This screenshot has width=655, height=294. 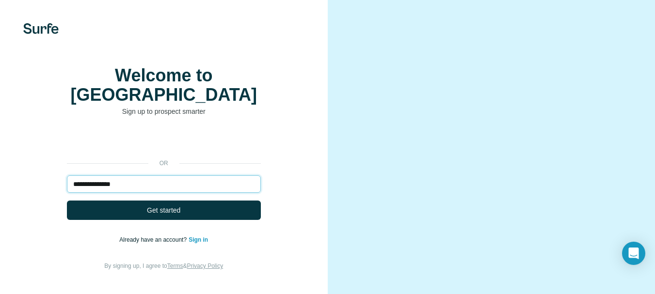 I want to click on div: Open Intercom Messenger, so click(x=633, y=253).